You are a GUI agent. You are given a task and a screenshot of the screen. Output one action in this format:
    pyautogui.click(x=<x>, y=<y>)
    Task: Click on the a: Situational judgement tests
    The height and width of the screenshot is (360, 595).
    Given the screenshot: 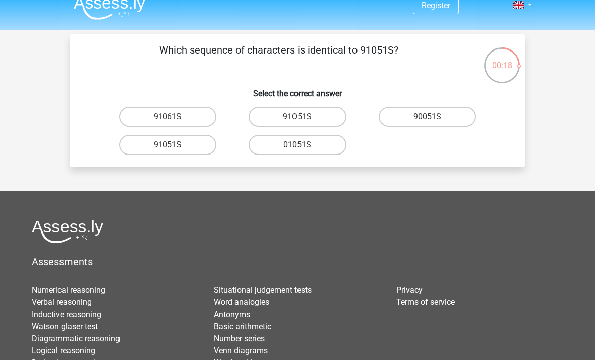 What is the action you would take?
    pyautogui.click(x=263, y=290)
    